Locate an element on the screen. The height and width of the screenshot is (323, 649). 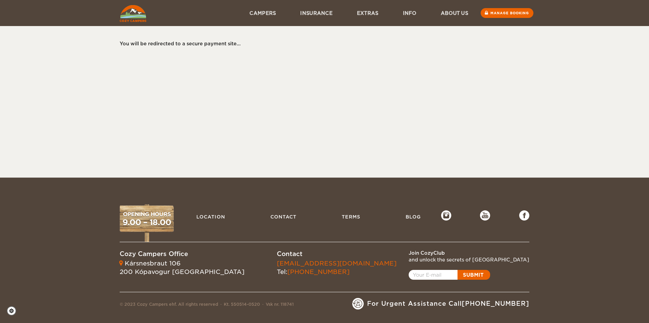
div: Contact is located at coordinates (337, 254).